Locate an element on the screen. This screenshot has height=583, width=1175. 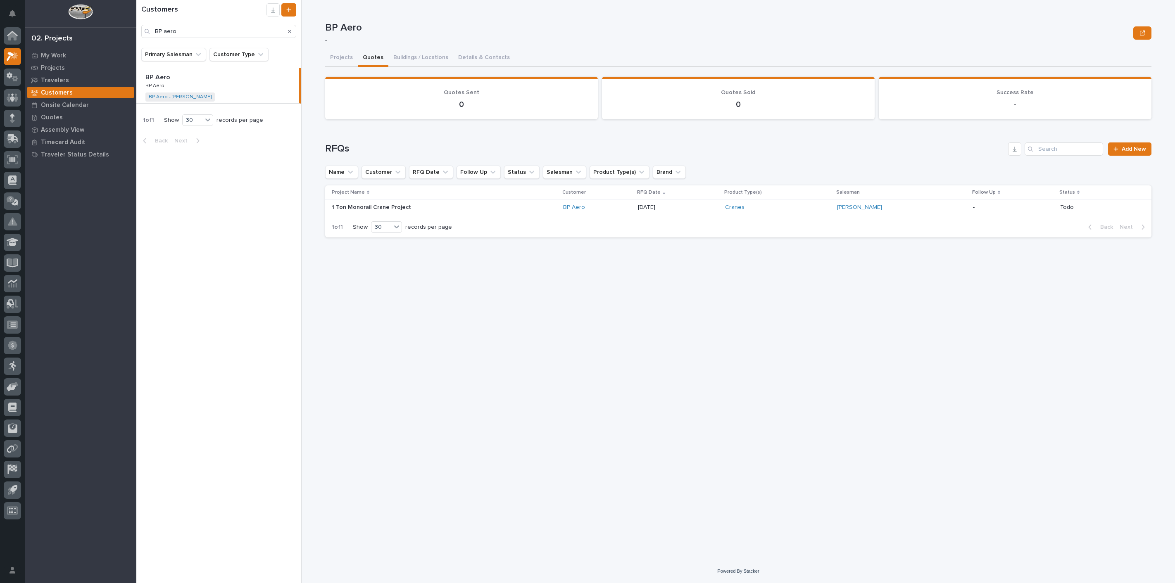
button: Brand is located at coordinates (669, 172).